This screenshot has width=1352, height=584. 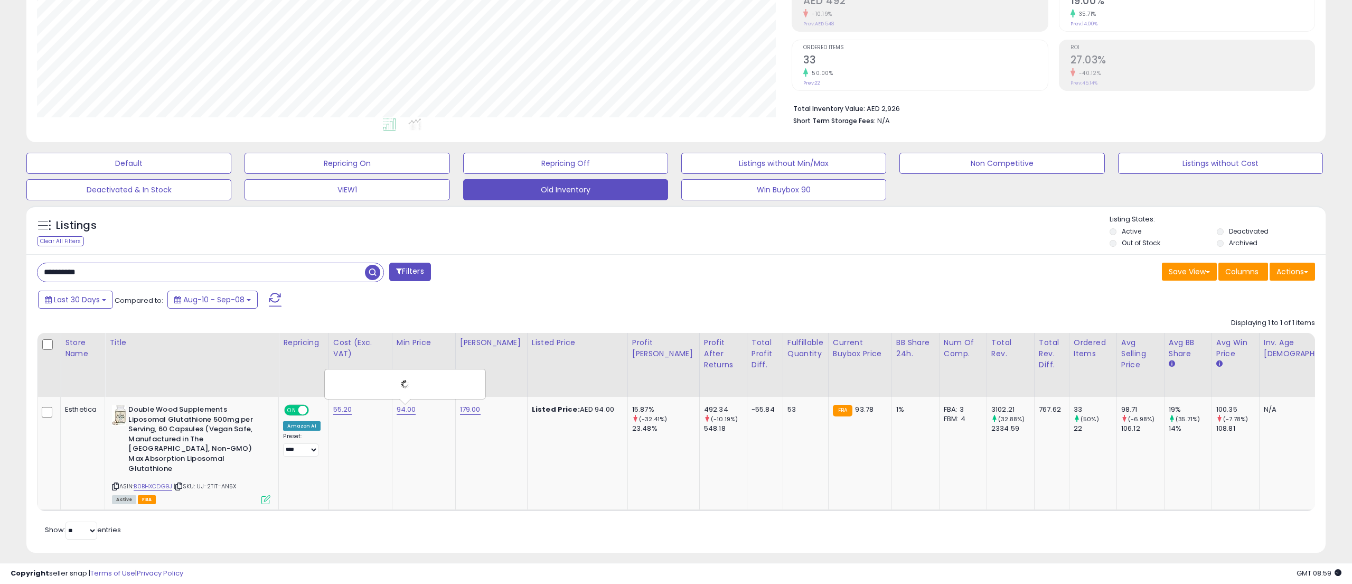 I want to click on div: 22, so click(x=1095, y=428).